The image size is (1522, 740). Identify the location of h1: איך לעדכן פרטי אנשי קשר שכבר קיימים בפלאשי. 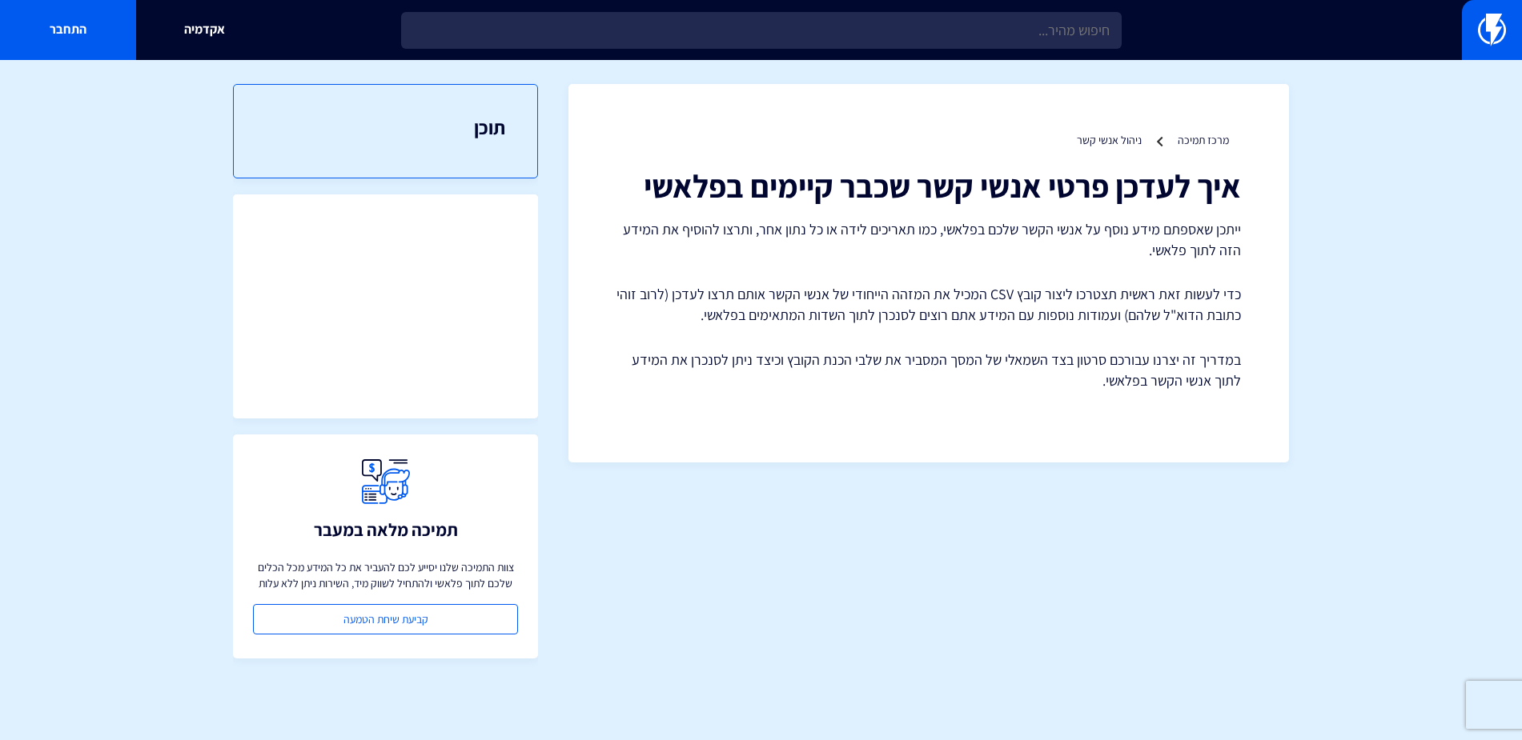
(929, 186).